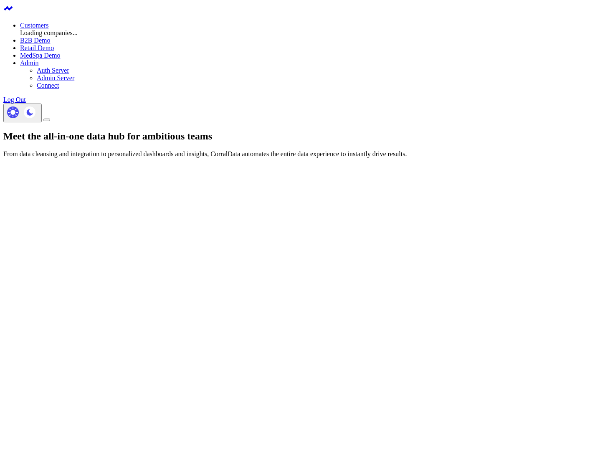 The width and height of the screenshot is (595, 453). I want to click on a: Connect, so click(48, 85).